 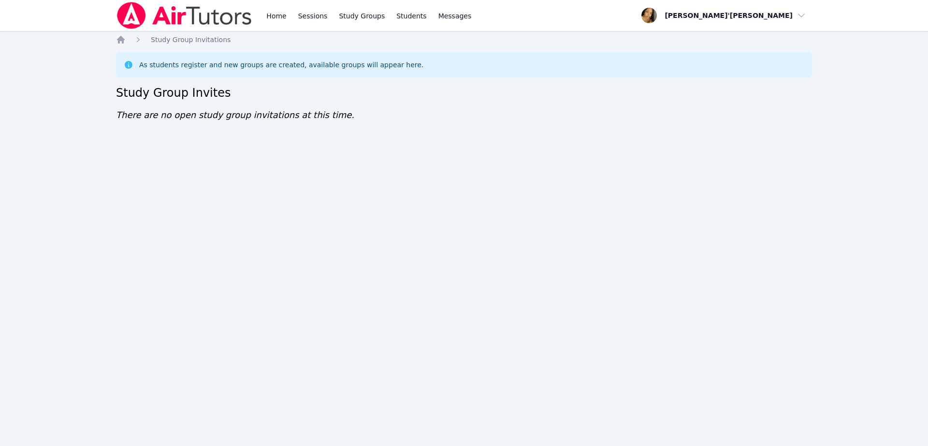 What do you see at coordinates (190, 40) in the screenshot?
I see `a: Study Group Invitations` at bounding box center [190, 40].